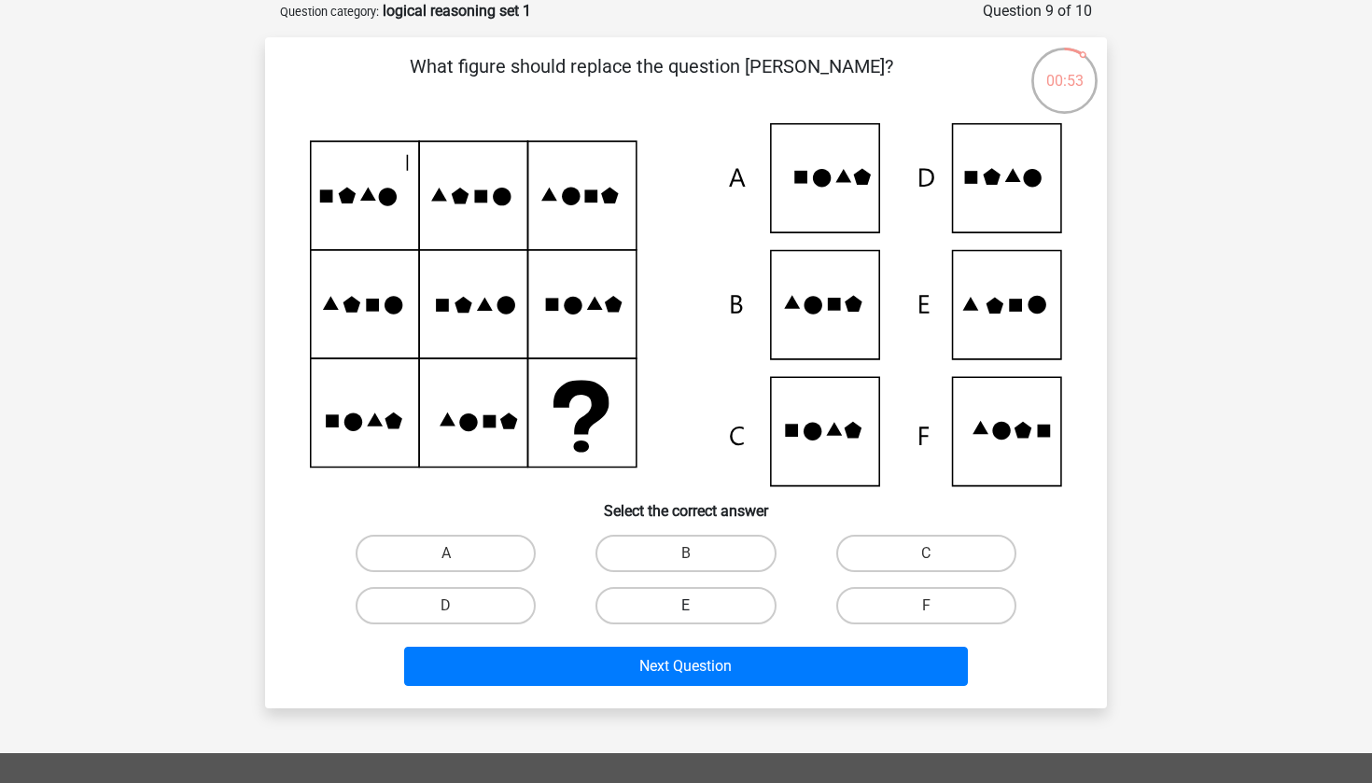 The width and height of the screenshot is (1372, 783). Describe the element at coordinates (445, 554) in the screenshot. I see `label: A` at that location.